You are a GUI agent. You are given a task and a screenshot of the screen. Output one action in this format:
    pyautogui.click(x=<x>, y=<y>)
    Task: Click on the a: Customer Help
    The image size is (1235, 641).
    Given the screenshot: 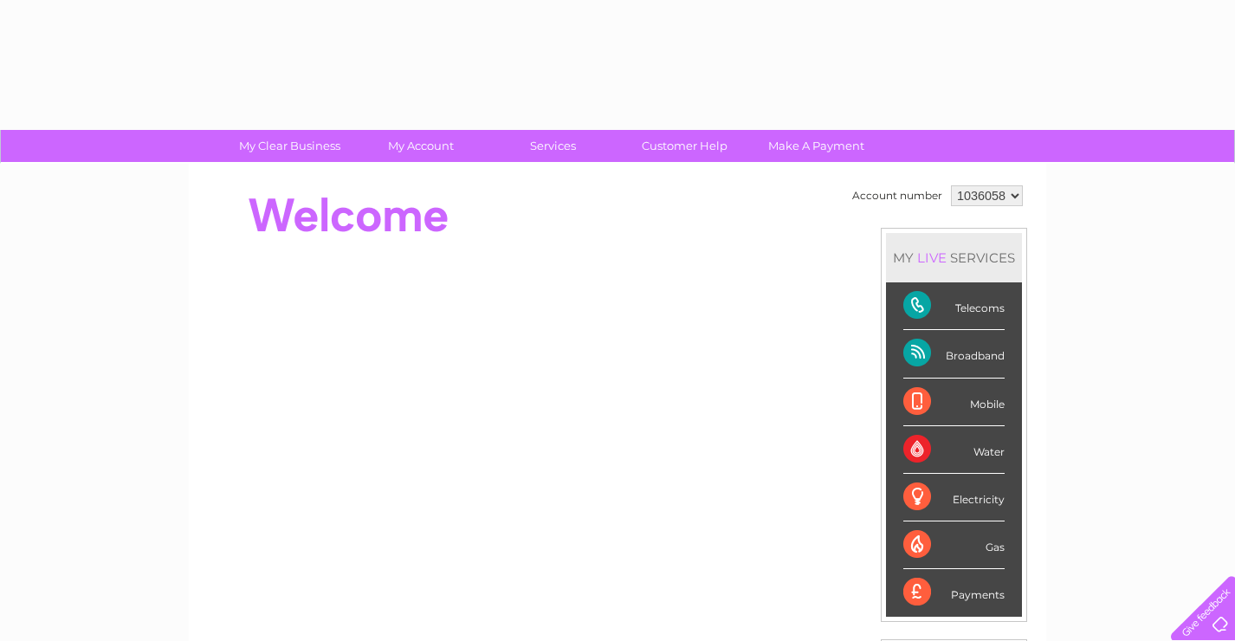 What is the action you would take?
    pyautogui.click(x=684, y=146)
    